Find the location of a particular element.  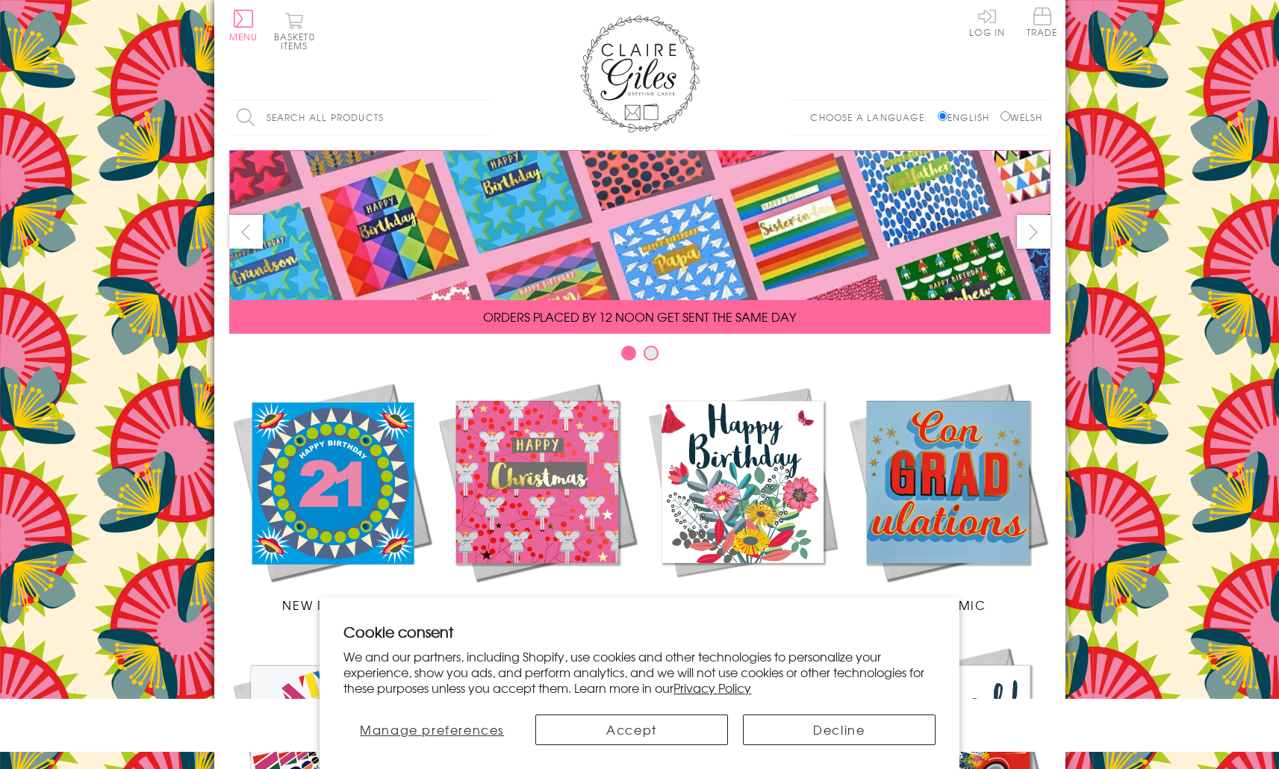

input: Search all products is located at coordinates (360, 117).